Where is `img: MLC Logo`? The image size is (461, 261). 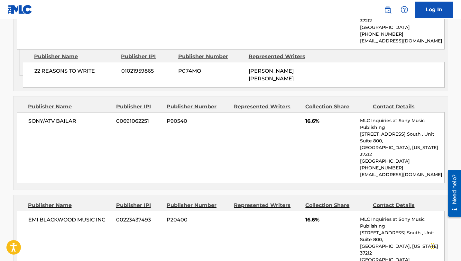
img: MLC Logo is located at coordinates (20, 9).